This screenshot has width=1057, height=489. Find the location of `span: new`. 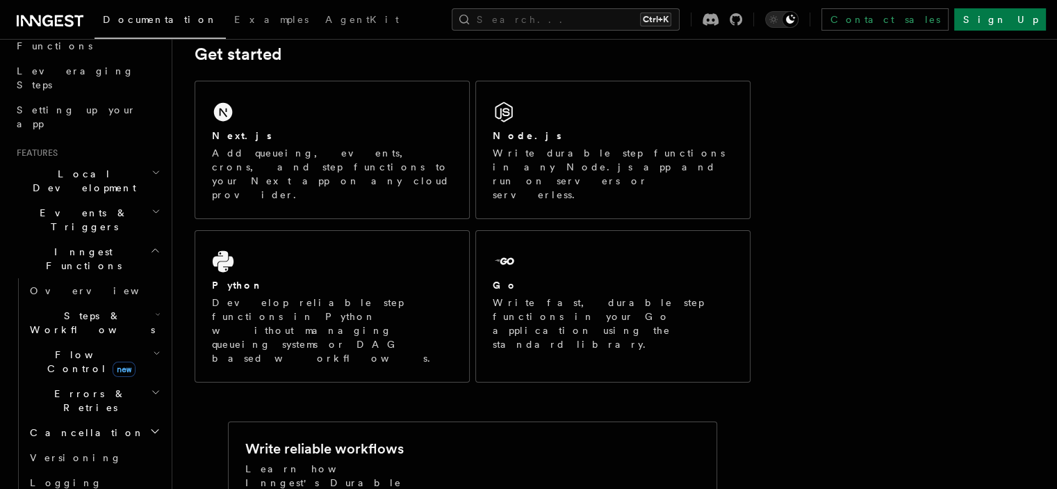

span: new is located at coordinates (124, 369).